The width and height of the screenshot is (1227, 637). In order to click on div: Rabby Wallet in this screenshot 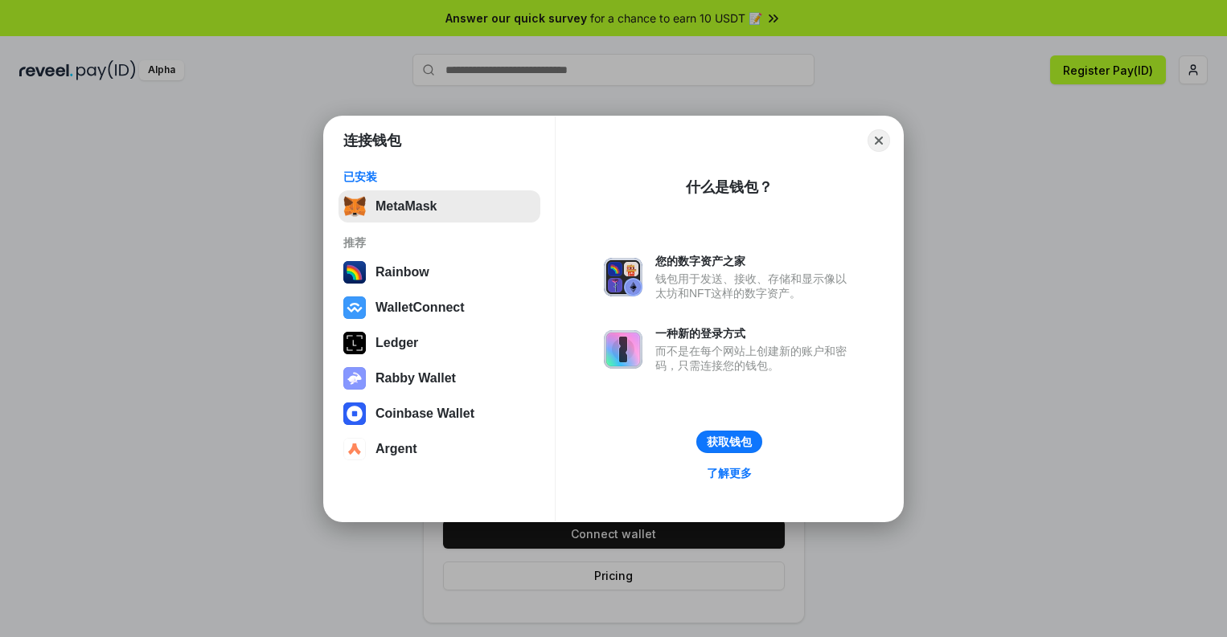, I will do `click(416, 379)`.